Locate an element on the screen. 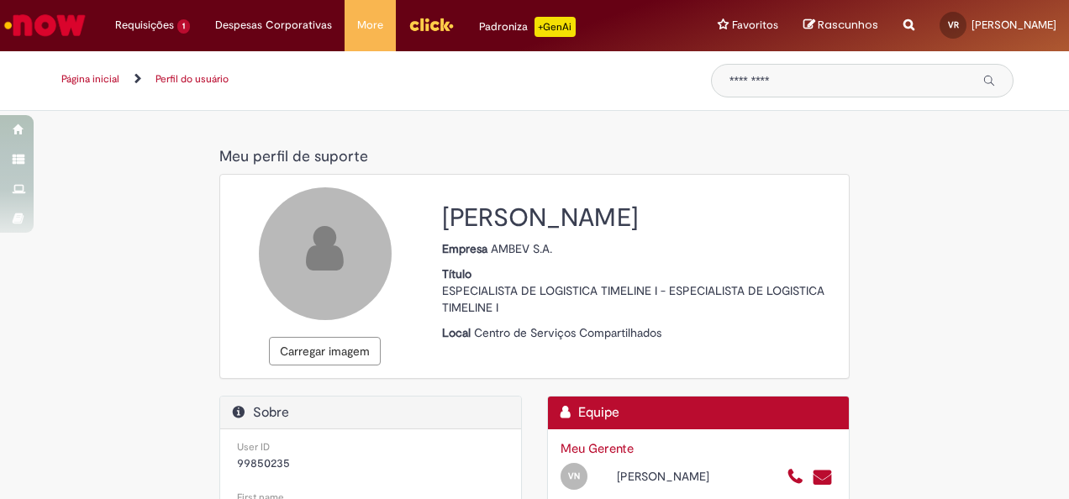 This screenshot has width=1069, height=499. p: +GenAi is located at coordinates (554, 27).